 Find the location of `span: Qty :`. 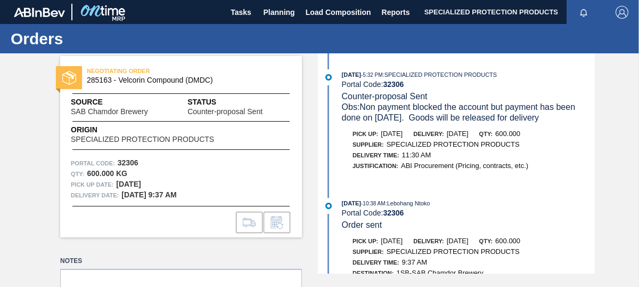

span: Qty : is located at coordinates (77, 174).